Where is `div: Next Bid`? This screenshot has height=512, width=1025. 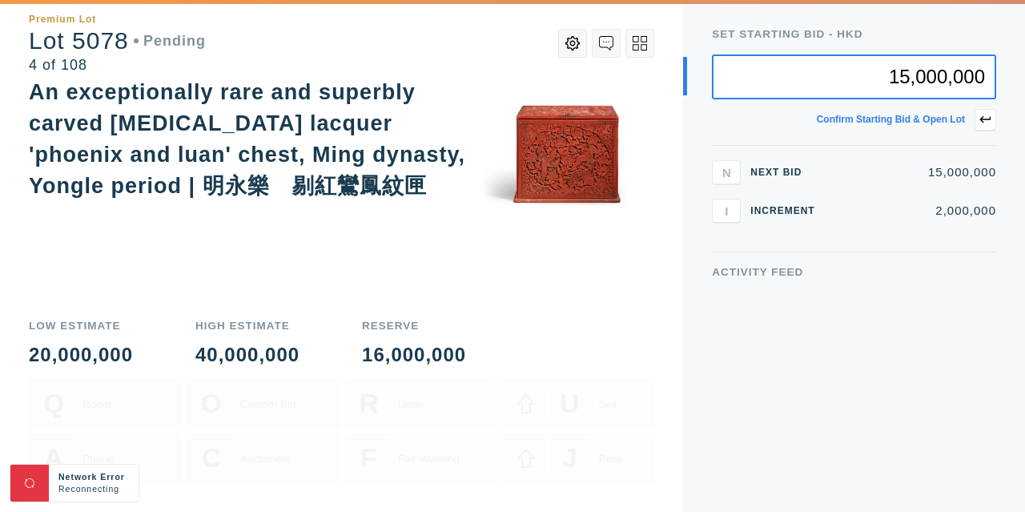
div: Next Bid is located at coordinates (787, 172).